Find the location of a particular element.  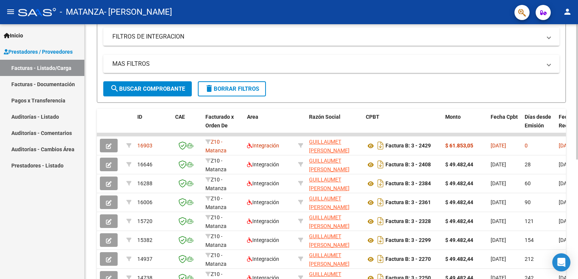

span: 15720 is located at coordinates (145, 221).